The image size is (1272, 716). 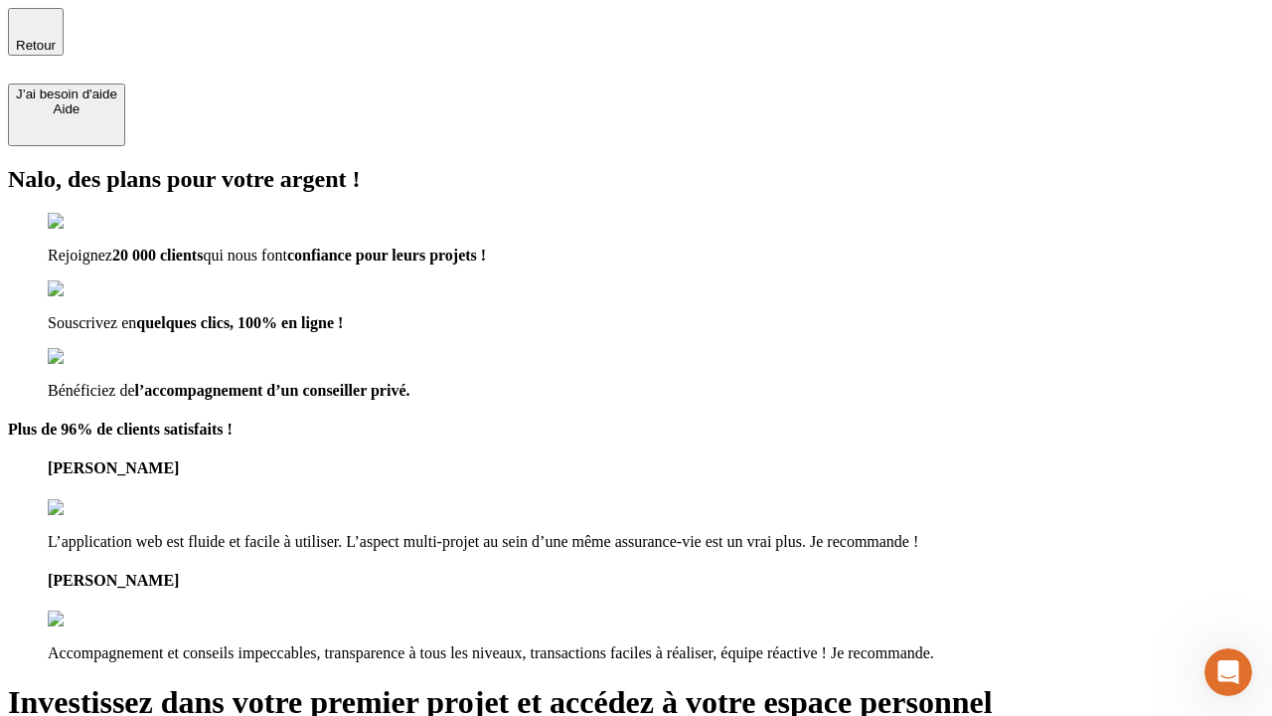 What do you see at coordinates (36, 32) in the screenshot?
I see `button: Retour` at bounding box center [36, 32].